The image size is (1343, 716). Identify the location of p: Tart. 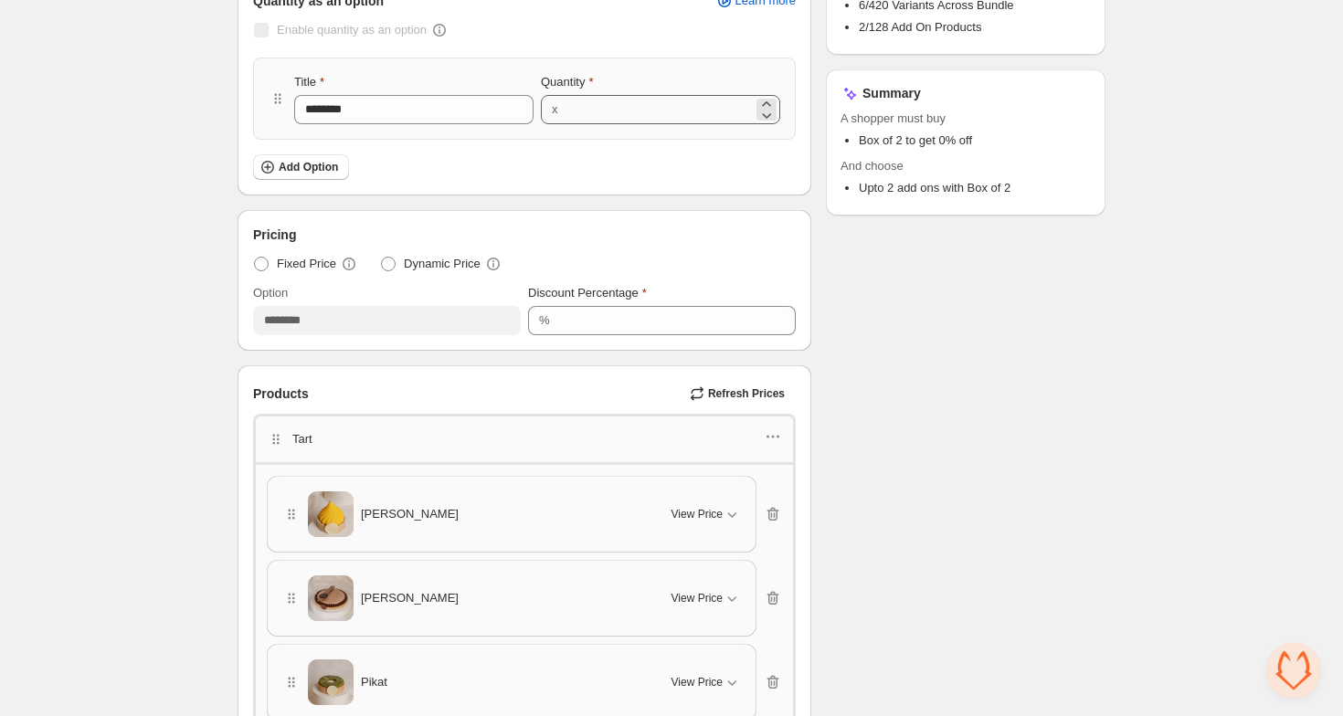
(302, 439).